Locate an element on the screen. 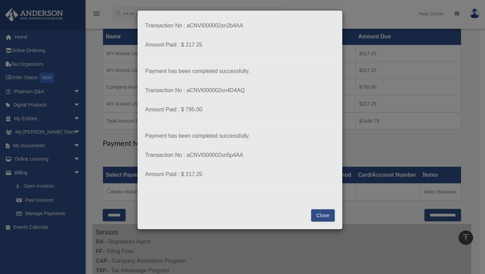 This screenshot has width=485, height=274. p: Transaction No : aCNVI000002sn2b4AA is located at coordinates (240, 26).